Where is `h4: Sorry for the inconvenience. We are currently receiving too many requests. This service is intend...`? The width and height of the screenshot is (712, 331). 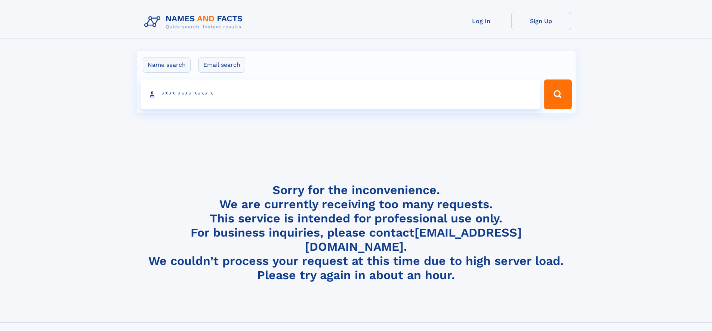 h4: Sorry for the inconvenience. We are currently receiving too many requests. This service is intend... is located at coordinates (356, 233).